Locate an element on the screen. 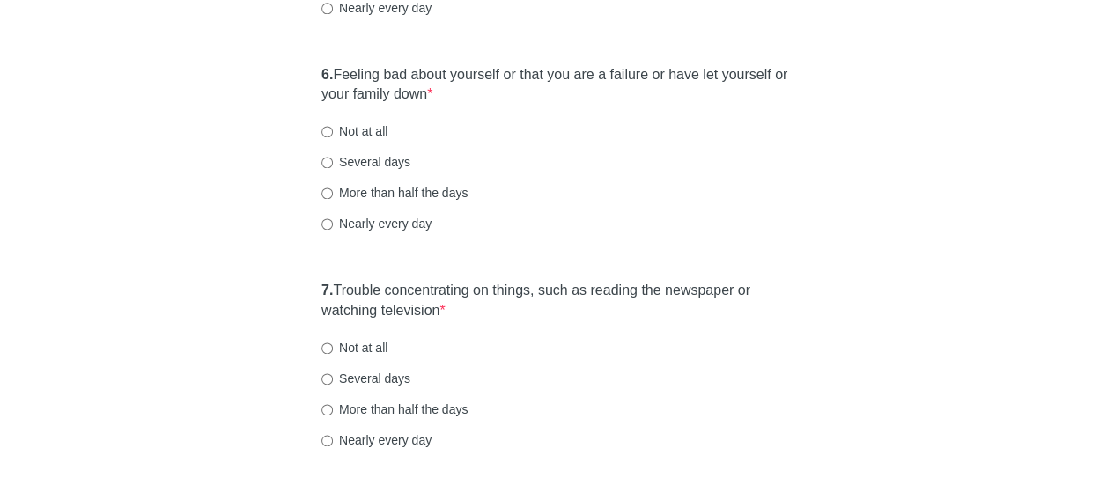 The image size is (1114, 485). strong: 6. is located at coordinates (327, 74).